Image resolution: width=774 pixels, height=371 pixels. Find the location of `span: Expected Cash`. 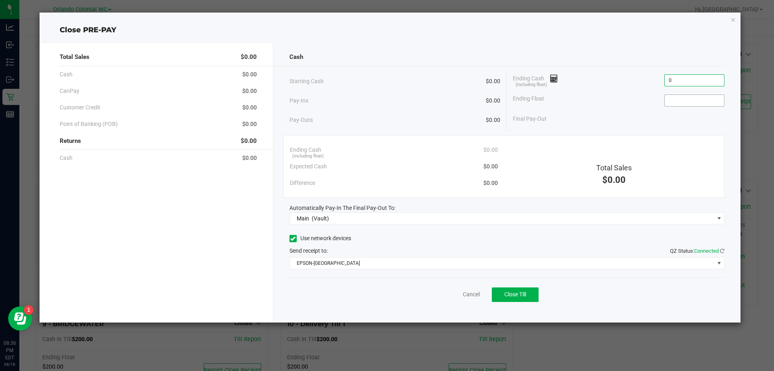

span: Expected Cash is located at coordinates (309, 166).